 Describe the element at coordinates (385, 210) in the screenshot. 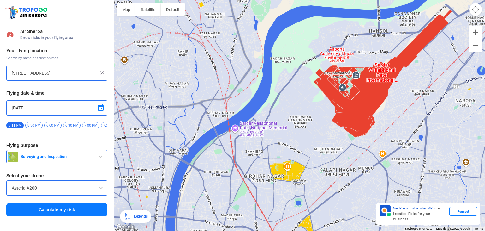

I see `img: Premium APIs` at that location.